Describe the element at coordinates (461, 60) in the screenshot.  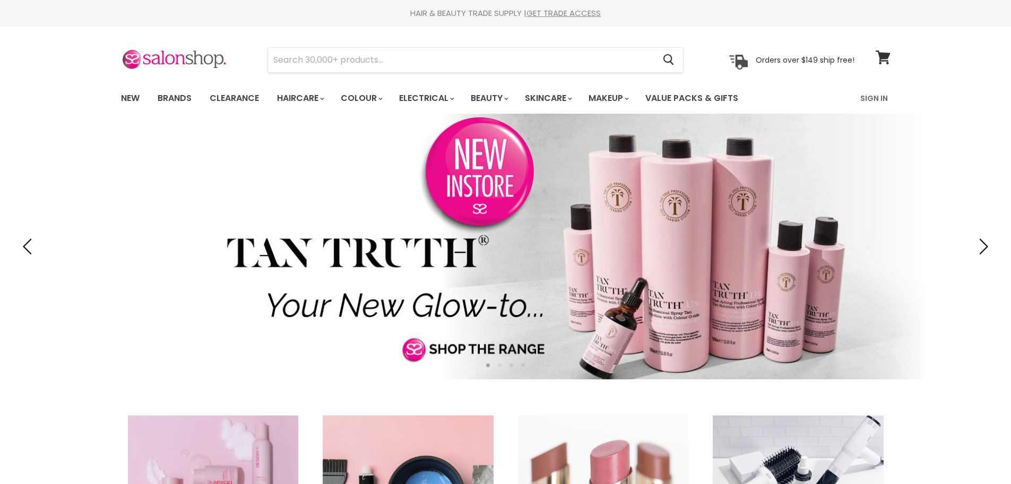
I see `input: Search` at that location.